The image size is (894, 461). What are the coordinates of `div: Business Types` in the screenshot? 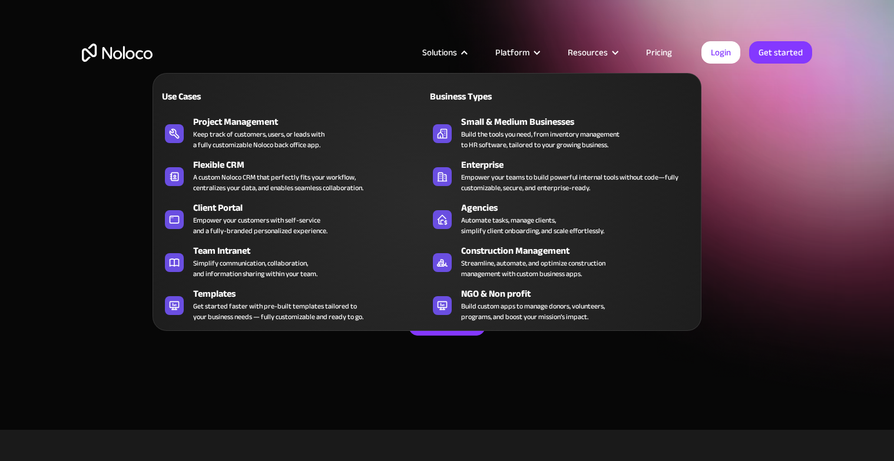 It's located at (491, 97).